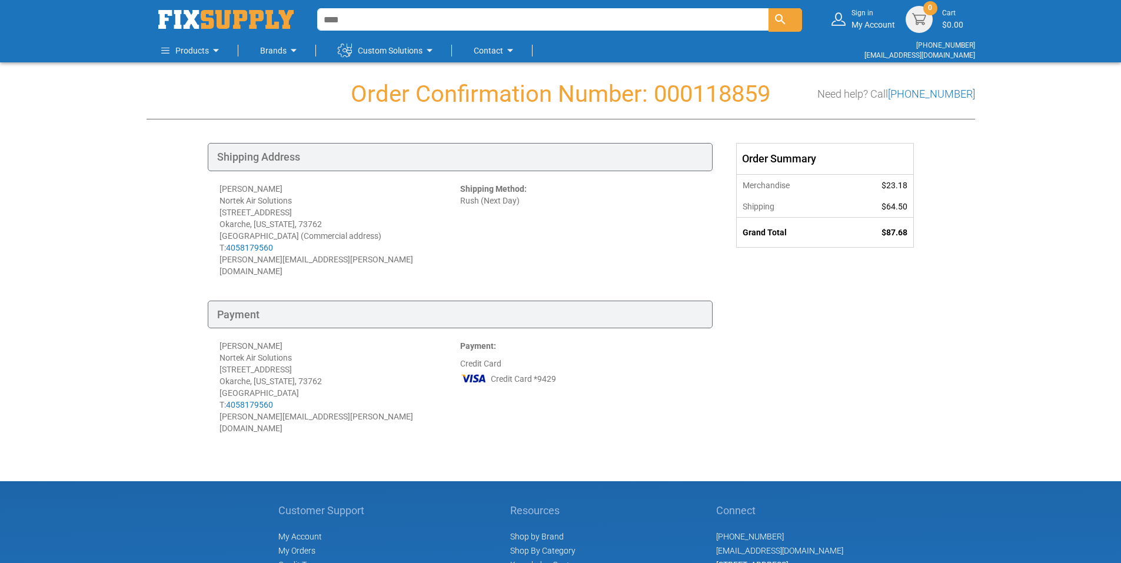 This screenshot has width=1121, height=563. I want to click on div: Rush (Next Day), so click(580, 230).